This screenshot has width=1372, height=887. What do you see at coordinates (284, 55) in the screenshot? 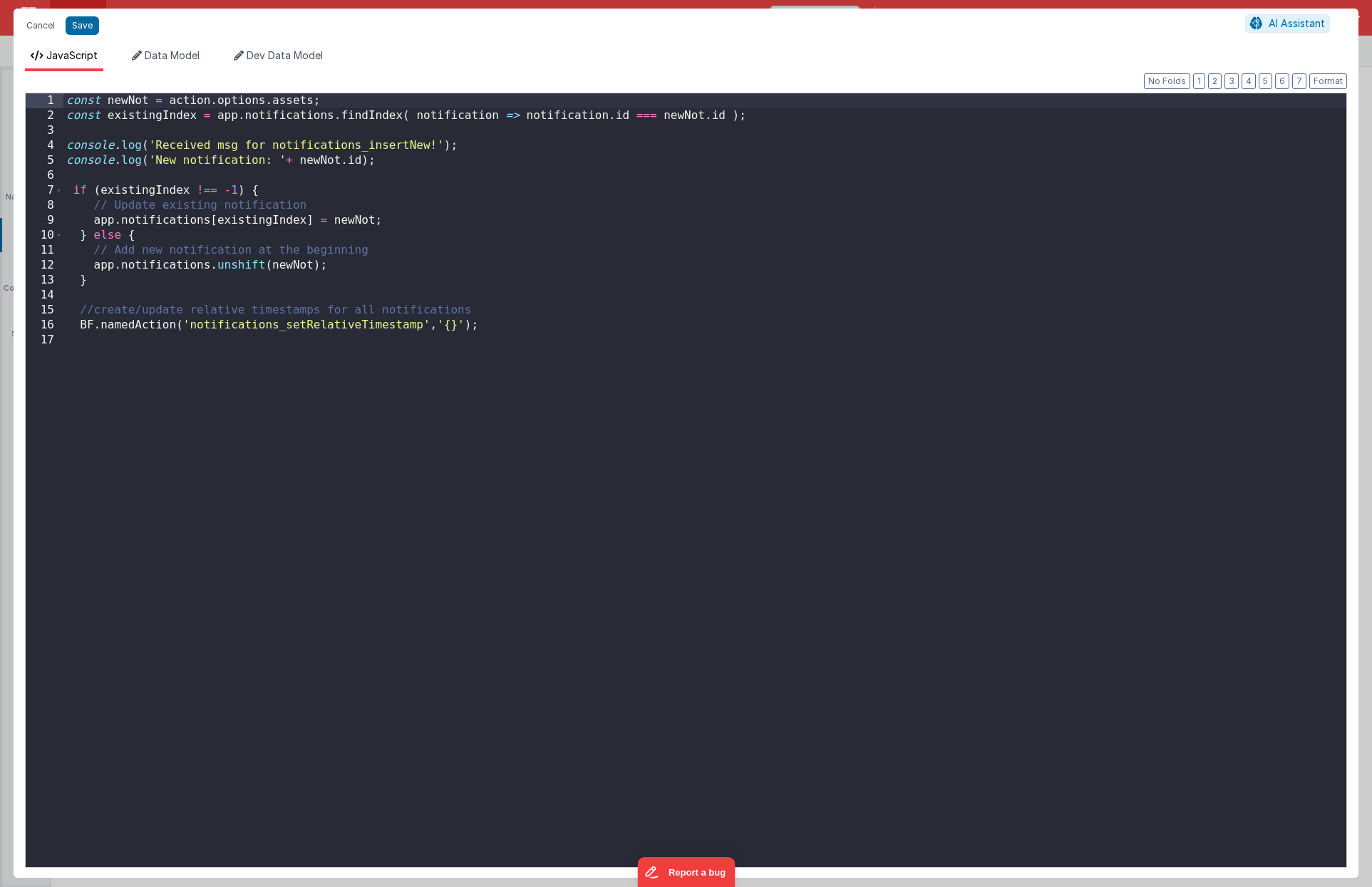
I see `span: Dev Data Model` at bounding box center [284, 55].